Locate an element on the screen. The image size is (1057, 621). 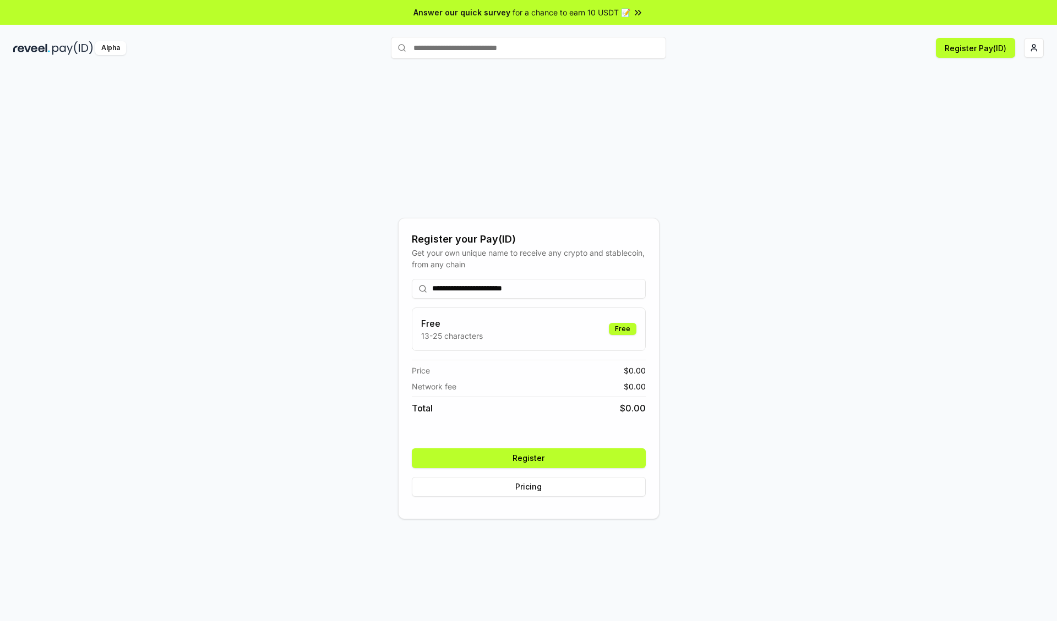
div: Alpha is located at coordinates (111, 48).